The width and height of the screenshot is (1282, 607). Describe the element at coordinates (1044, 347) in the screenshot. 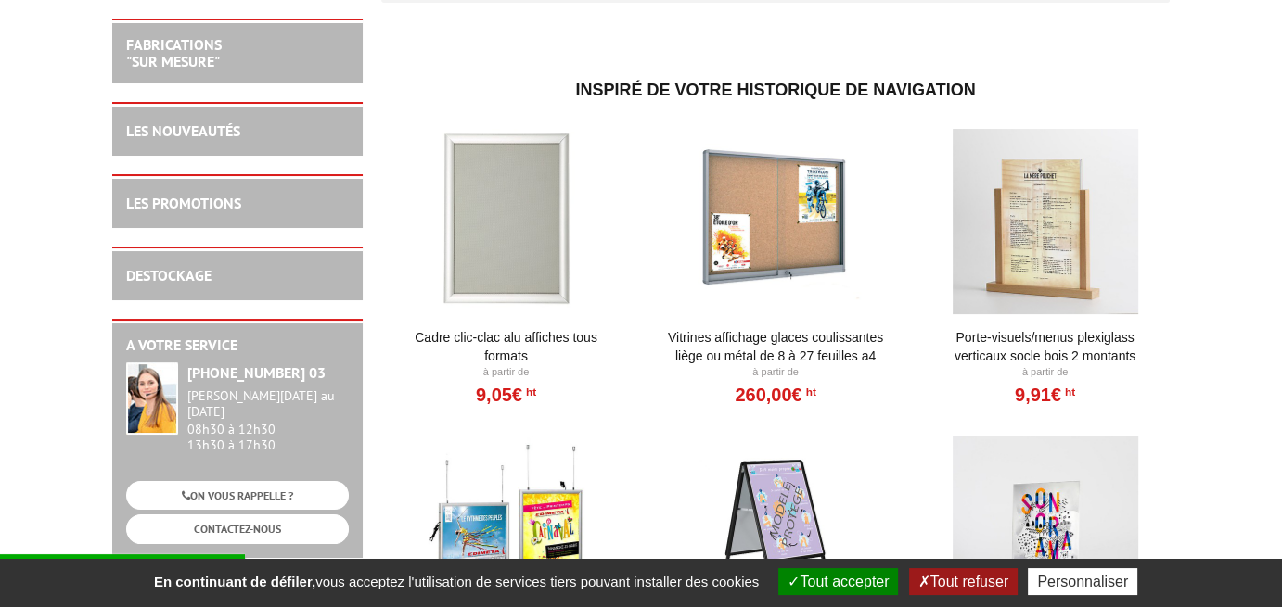

I see `a: Porte-Visuels/Menus Plexiglass Verticaux Socle Bois 2 Montants` at that location.